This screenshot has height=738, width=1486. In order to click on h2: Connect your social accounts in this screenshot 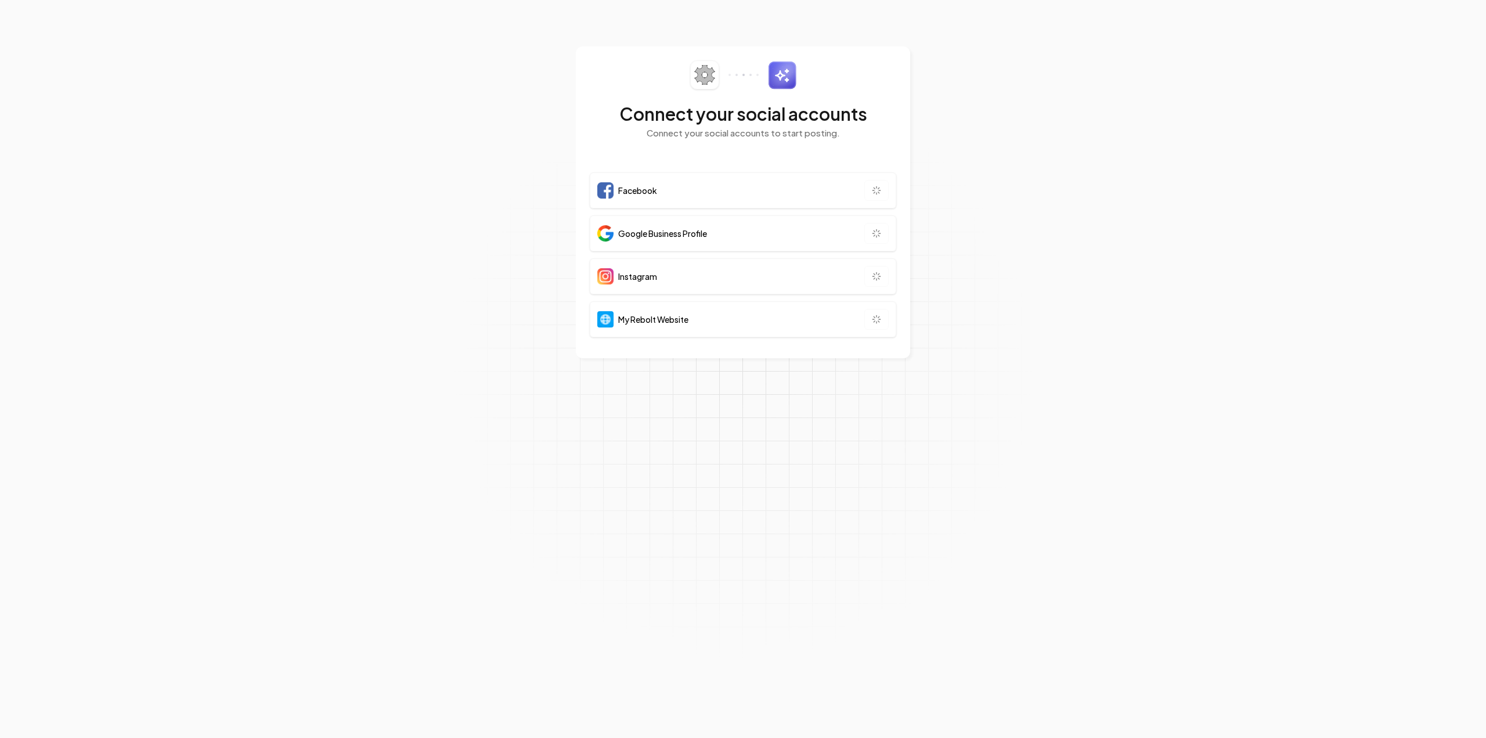, I will do `click(743, 114)`.